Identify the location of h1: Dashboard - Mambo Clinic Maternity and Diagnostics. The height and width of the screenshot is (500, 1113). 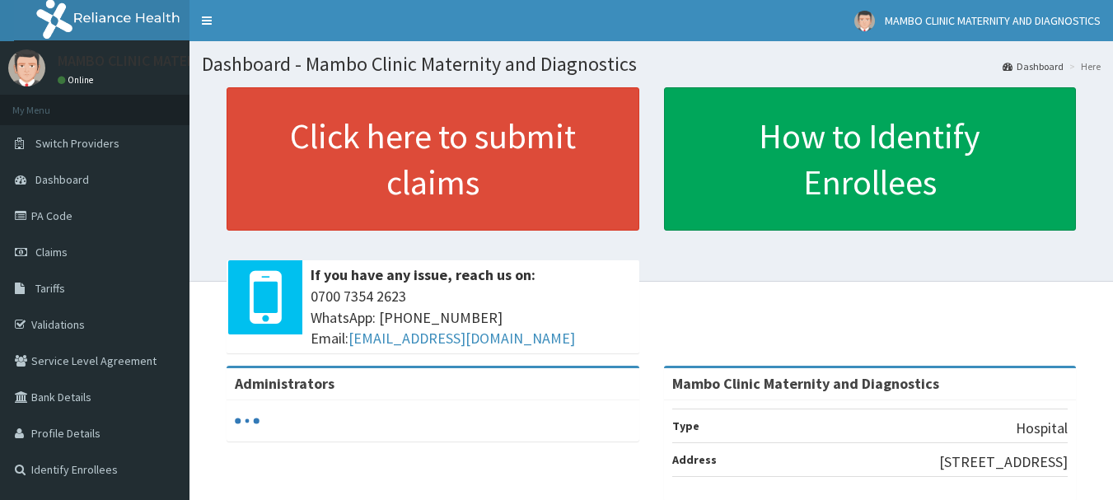
(651, 64).